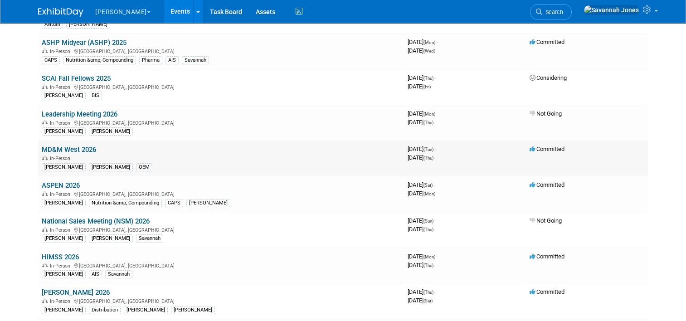 The image size is (686, 321). Describe the element at coordinates (52, 24) in the screenshot. I see `div: Avitum` at that location.